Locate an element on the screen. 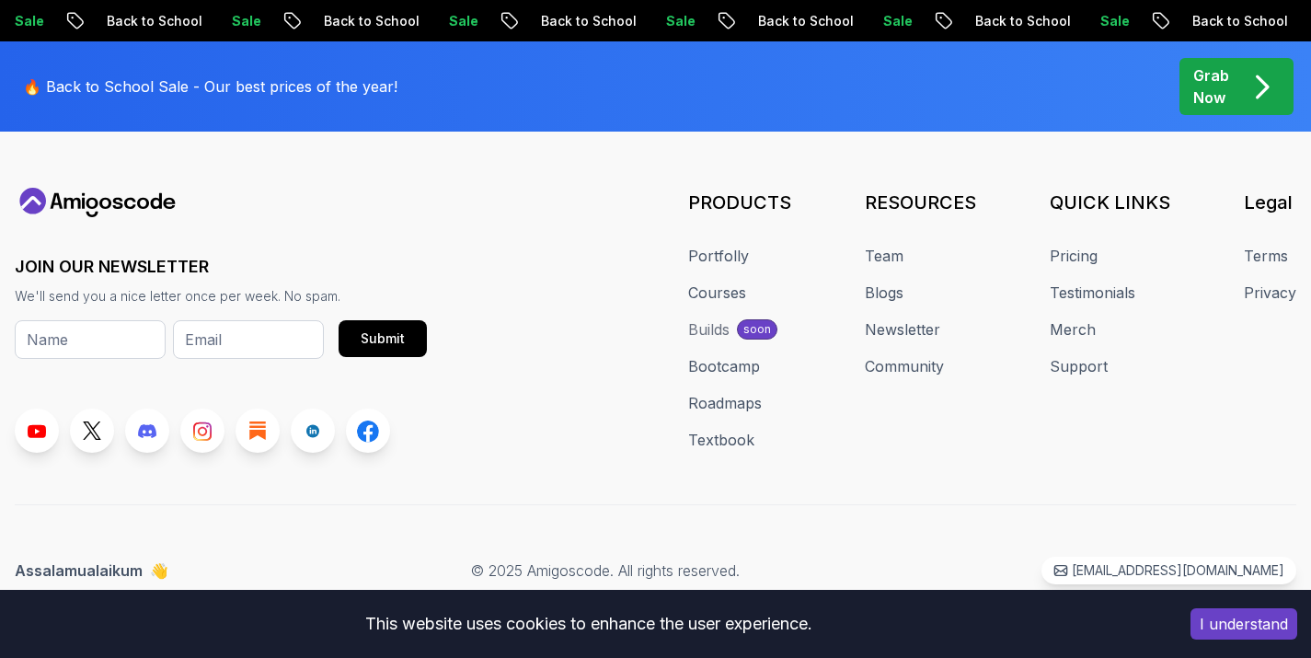  a: Newsletter is located at coordinates (903, 329).